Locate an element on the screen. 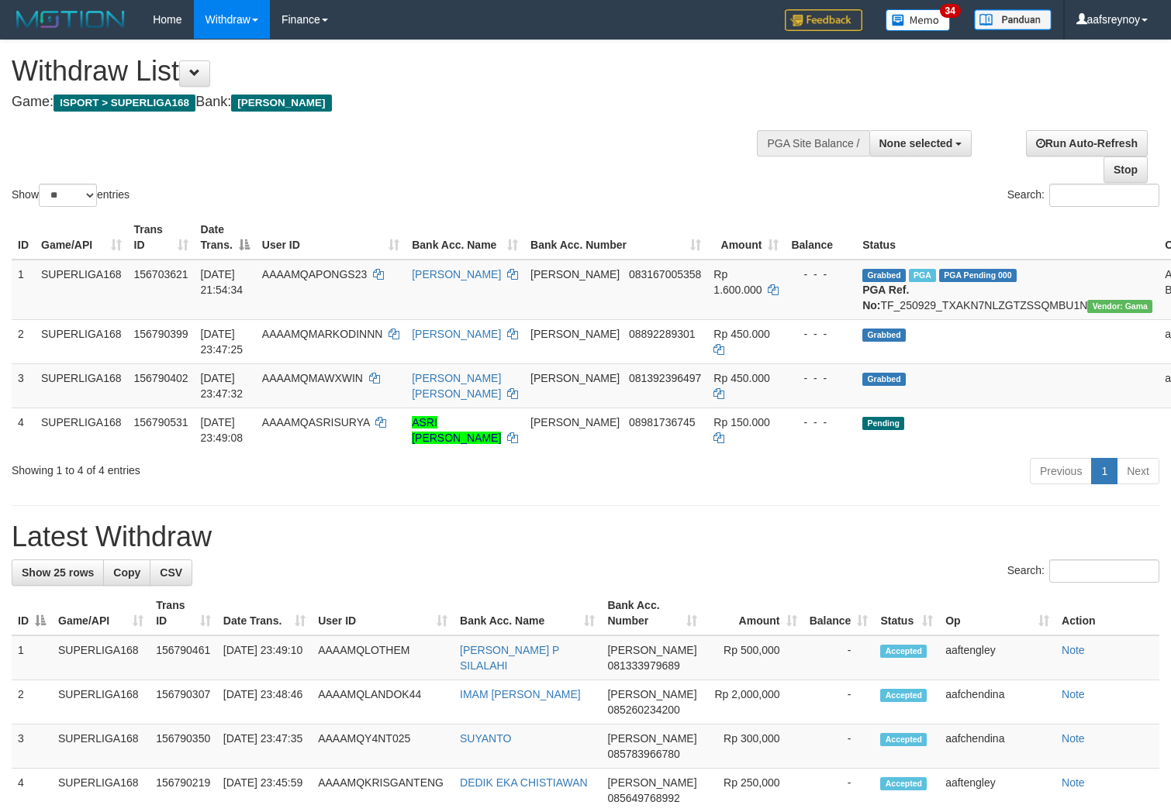 Image resolution: width=1171 pixels, height=812 pixels. th: Balance is located at coordinates (820, 237).